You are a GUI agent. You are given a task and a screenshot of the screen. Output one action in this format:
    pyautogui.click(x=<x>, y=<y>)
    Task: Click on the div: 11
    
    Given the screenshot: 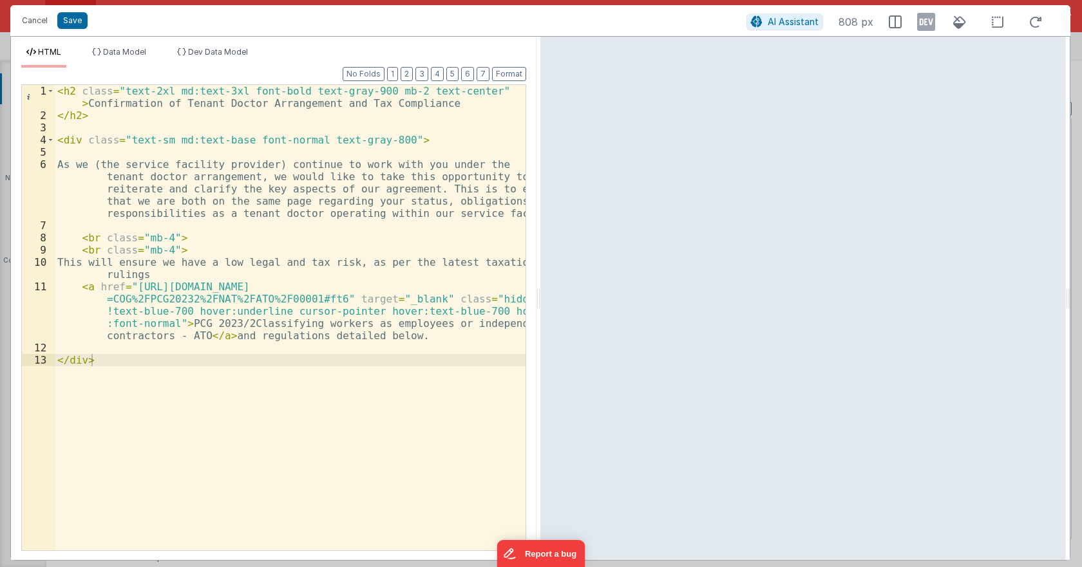 What is the action you would take?
    pyautogui.click(x=38, y=311)
    